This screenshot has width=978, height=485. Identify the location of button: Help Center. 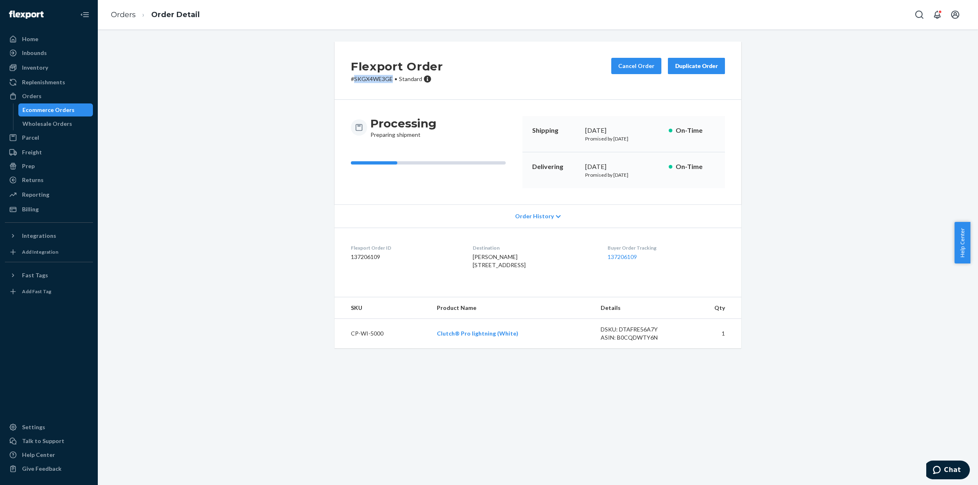
(962, 243).